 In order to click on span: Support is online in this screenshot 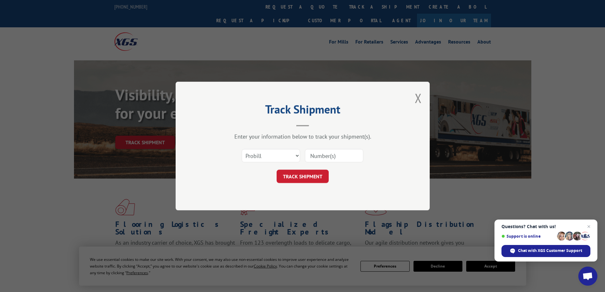, I will do `click(528, 236)`.